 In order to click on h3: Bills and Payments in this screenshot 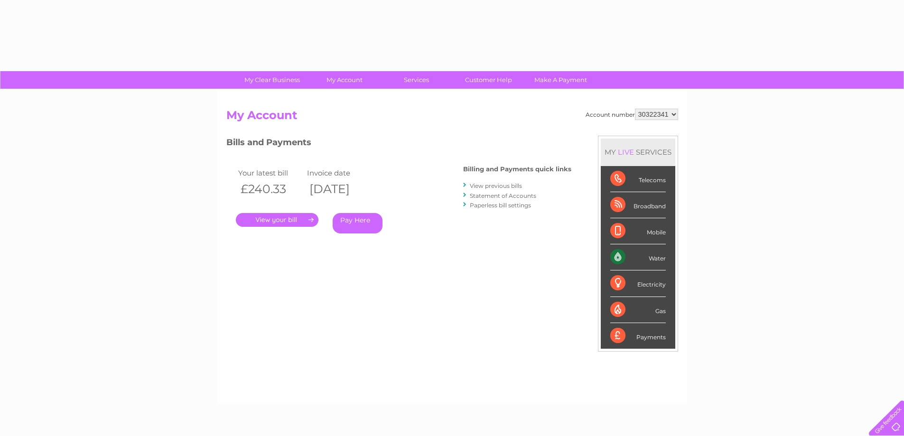, I will do `click(398, 144)`.